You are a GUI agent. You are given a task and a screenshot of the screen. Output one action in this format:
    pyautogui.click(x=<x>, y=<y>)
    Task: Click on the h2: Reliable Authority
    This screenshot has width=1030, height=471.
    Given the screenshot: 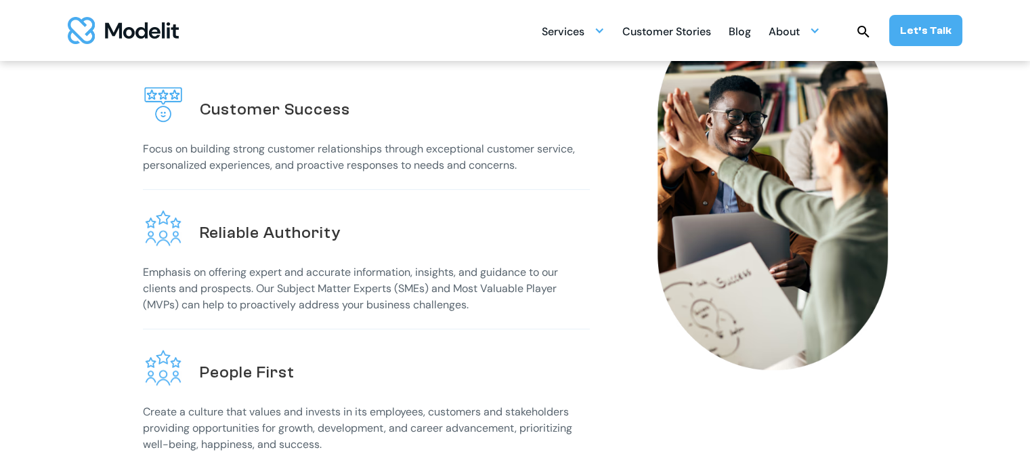 What is the action you would take?
    pyautogui.click(x=270, y=232)
    